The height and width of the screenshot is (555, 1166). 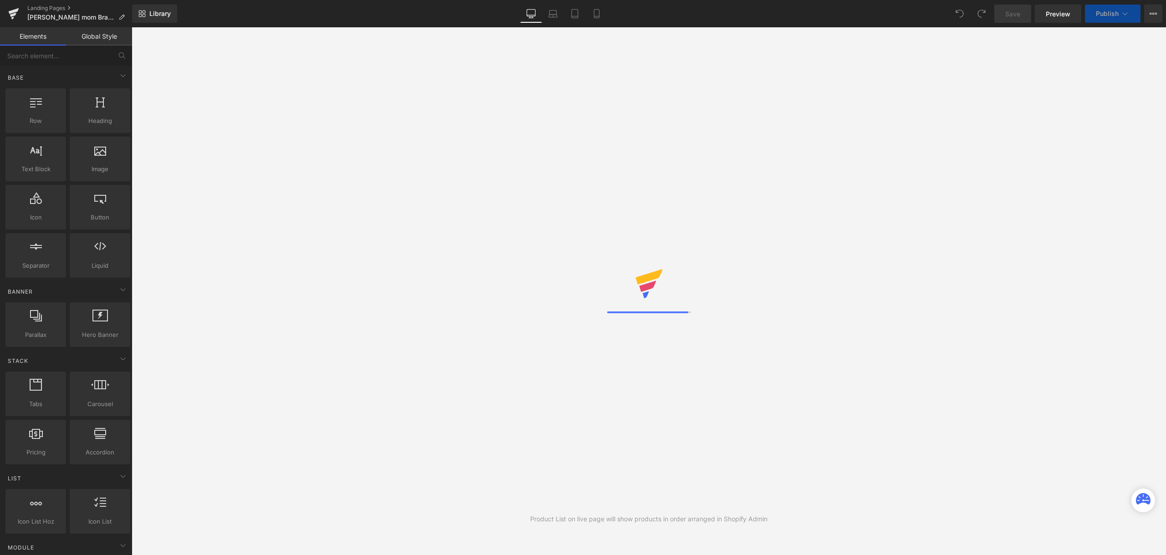 What do you see at coordinates (36, 452) in the screenshot?
I see `span: Pricing` at bounding box center [36, 452].